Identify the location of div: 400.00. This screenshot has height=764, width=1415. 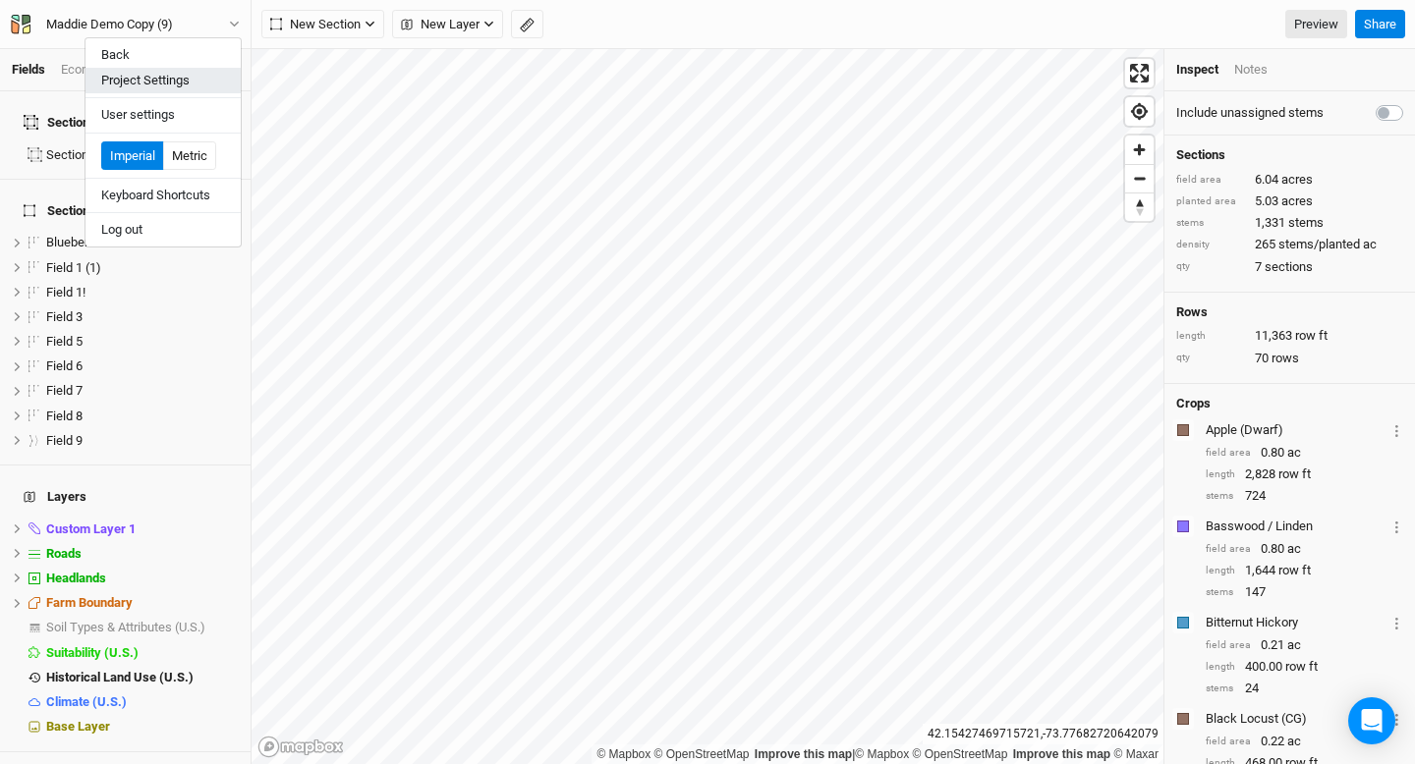
(1304, 667).